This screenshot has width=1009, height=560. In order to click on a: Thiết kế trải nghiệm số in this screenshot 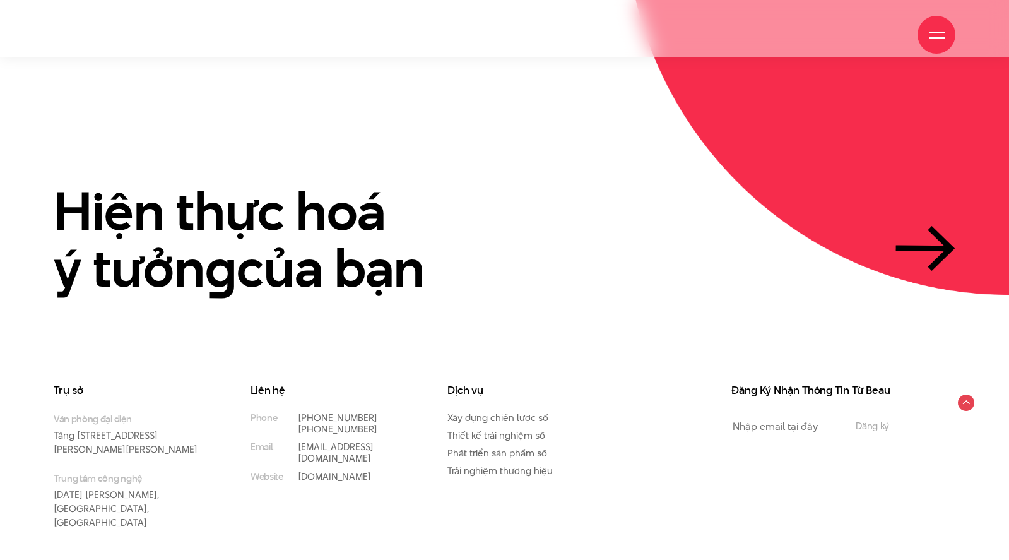, I will do `click(496, 435)`.